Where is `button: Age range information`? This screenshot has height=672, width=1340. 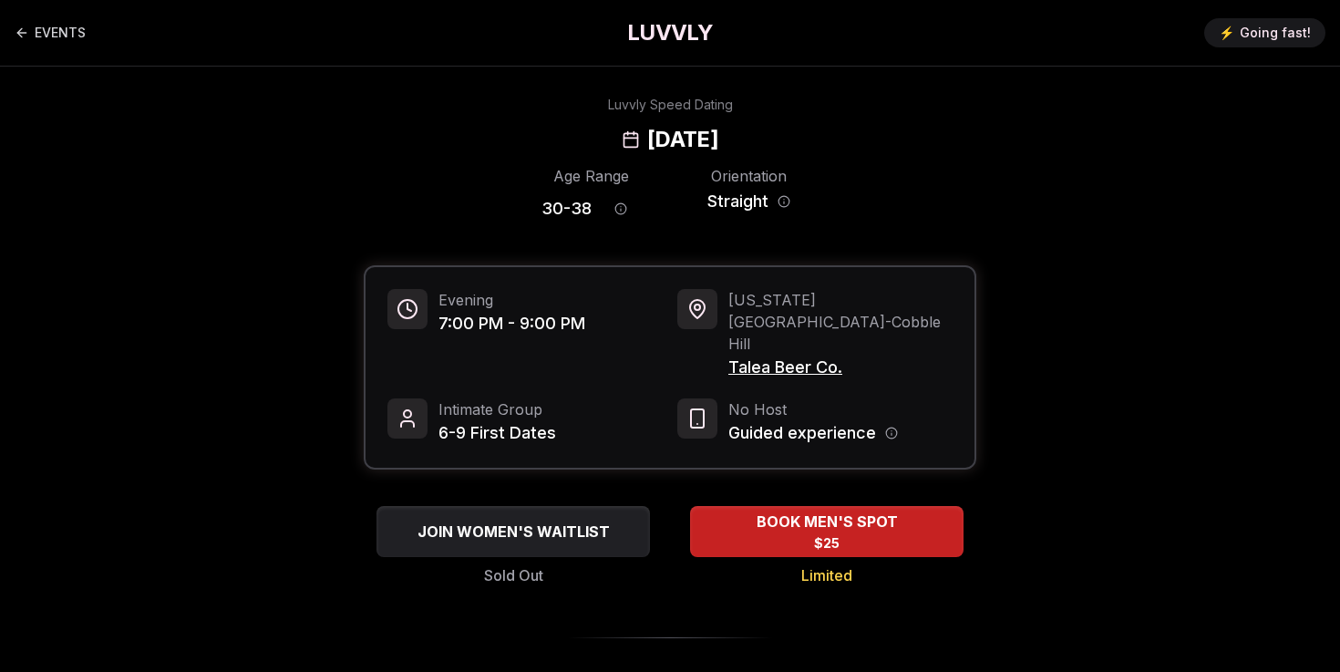
button: Age range information is located at coordinates (621, 209).